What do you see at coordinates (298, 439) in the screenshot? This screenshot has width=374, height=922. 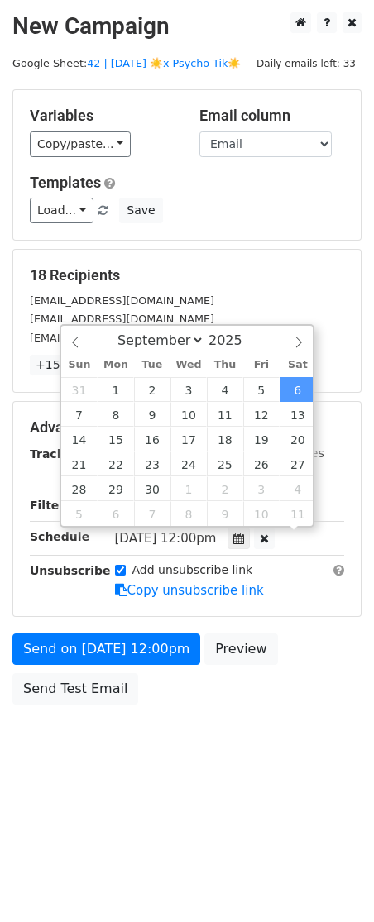 I see `span: September 20, 2025` at bounding box center [298, 439].